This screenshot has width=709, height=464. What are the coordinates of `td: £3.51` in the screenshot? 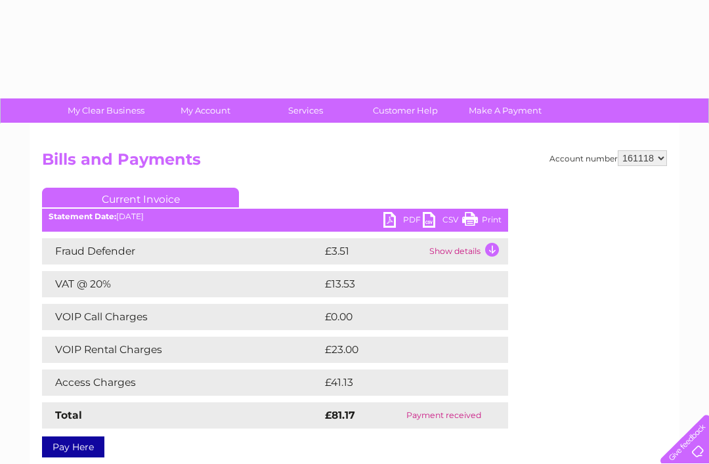 It's located at (374, 251).